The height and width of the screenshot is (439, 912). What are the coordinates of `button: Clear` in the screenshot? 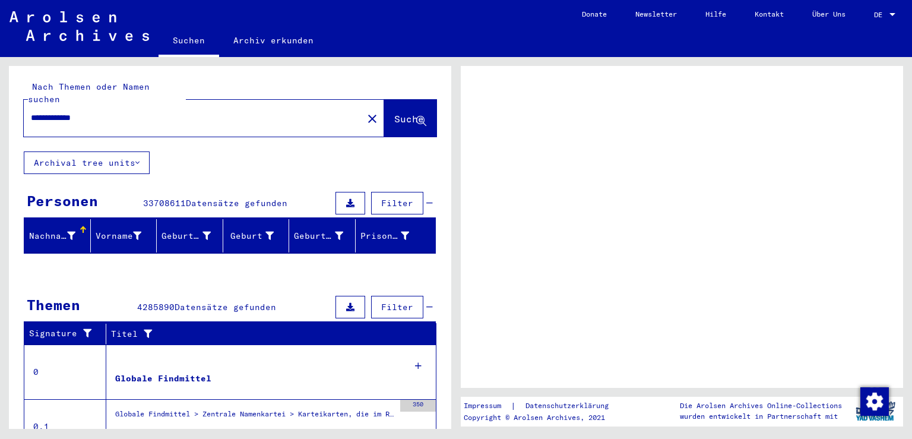 It's located at (372, 118).